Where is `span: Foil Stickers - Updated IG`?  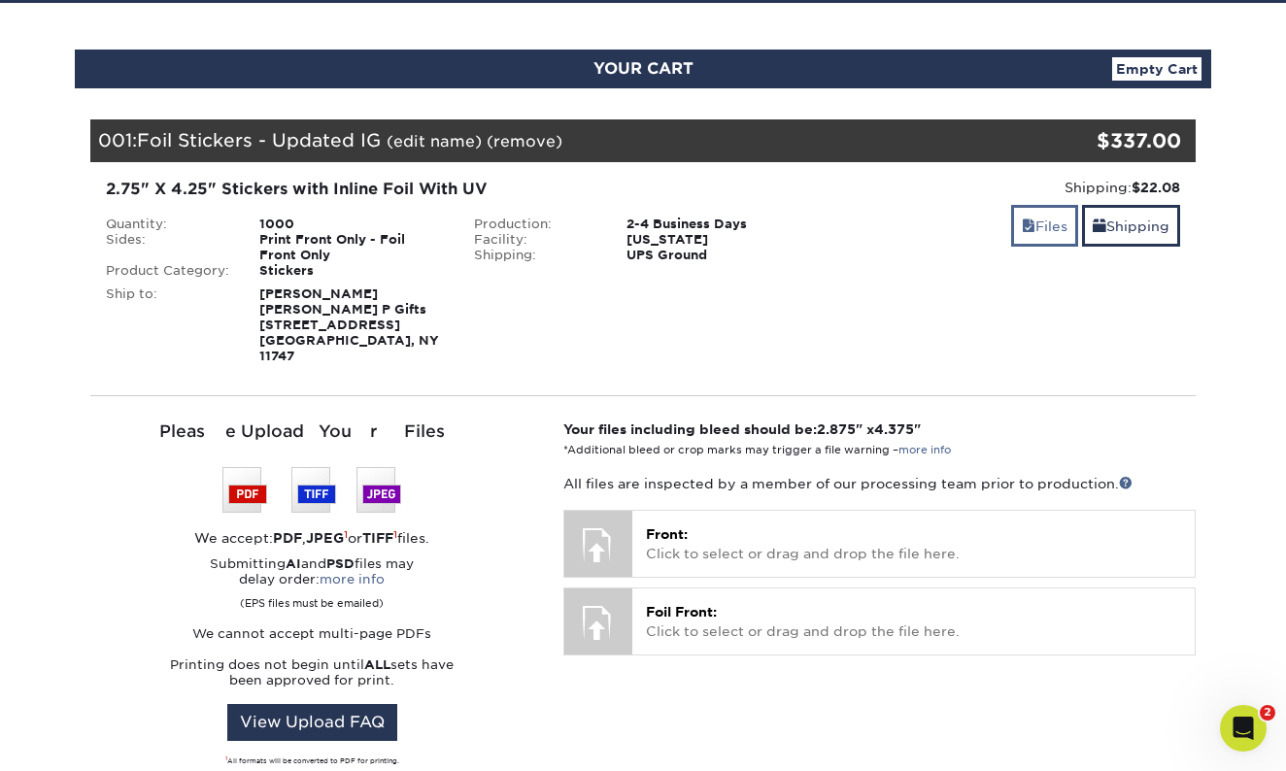 span: Foil Stickers - Updated IG is located at coordinates (258, 140).